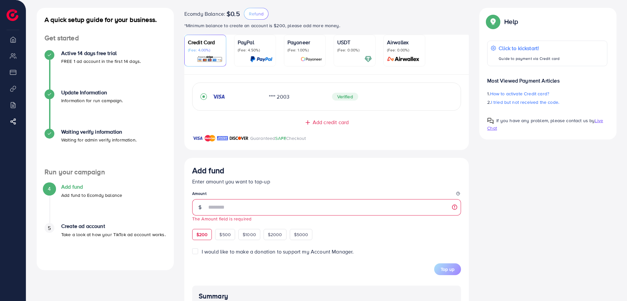 The height and width of the screenshot is (301, 627). What do you see at coordinates (205, 14) in the screenshot?
I see `span: Ecomdy Balance:` at bounding box center [205, 14].